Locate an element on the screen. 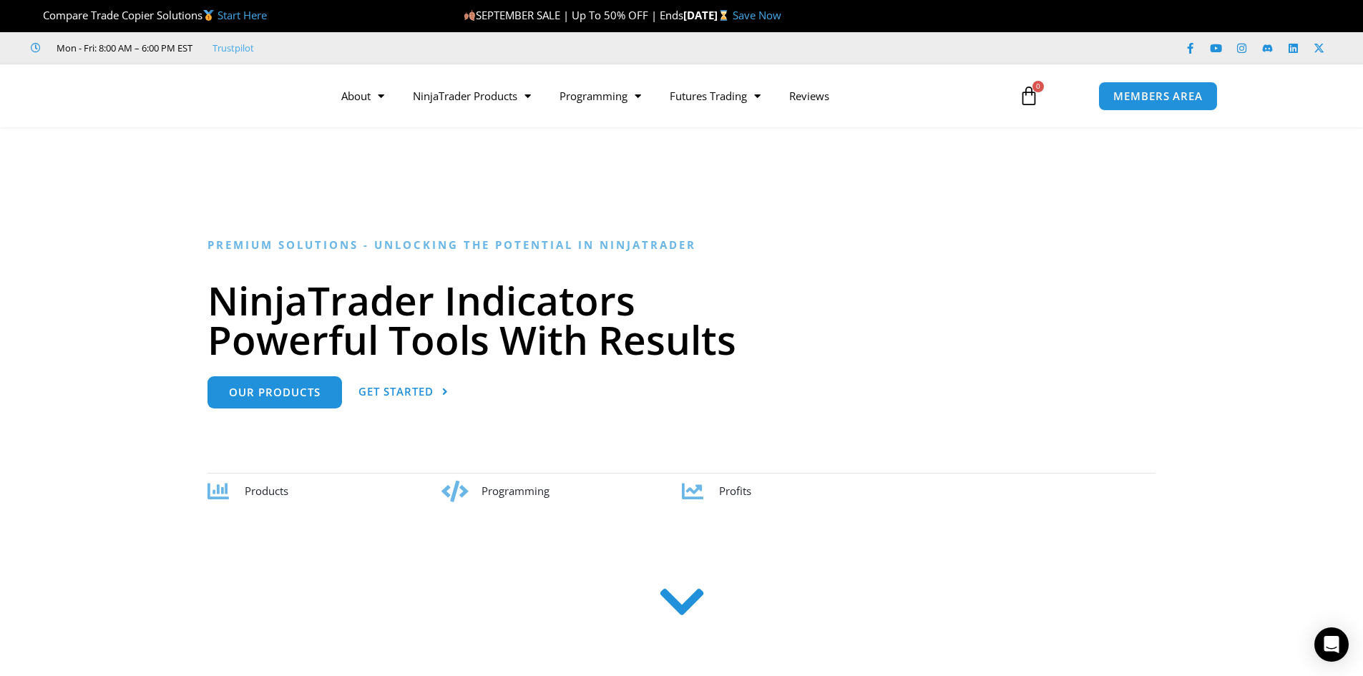  div: Open Intercom Messenger is located at coordinates (1332, 645).